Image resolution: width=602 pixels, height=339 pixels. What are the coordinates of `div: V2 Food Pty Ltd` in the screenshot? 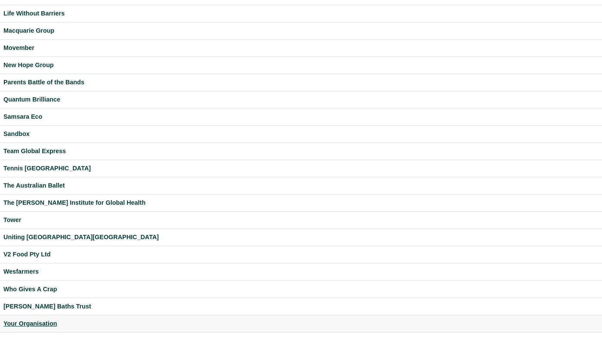 It's located at (301, 254).